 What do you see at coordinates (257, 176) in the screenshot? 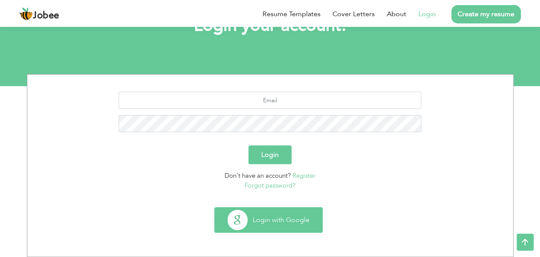
I see `span: Don't have an account?` at bounding box center [257, 176].